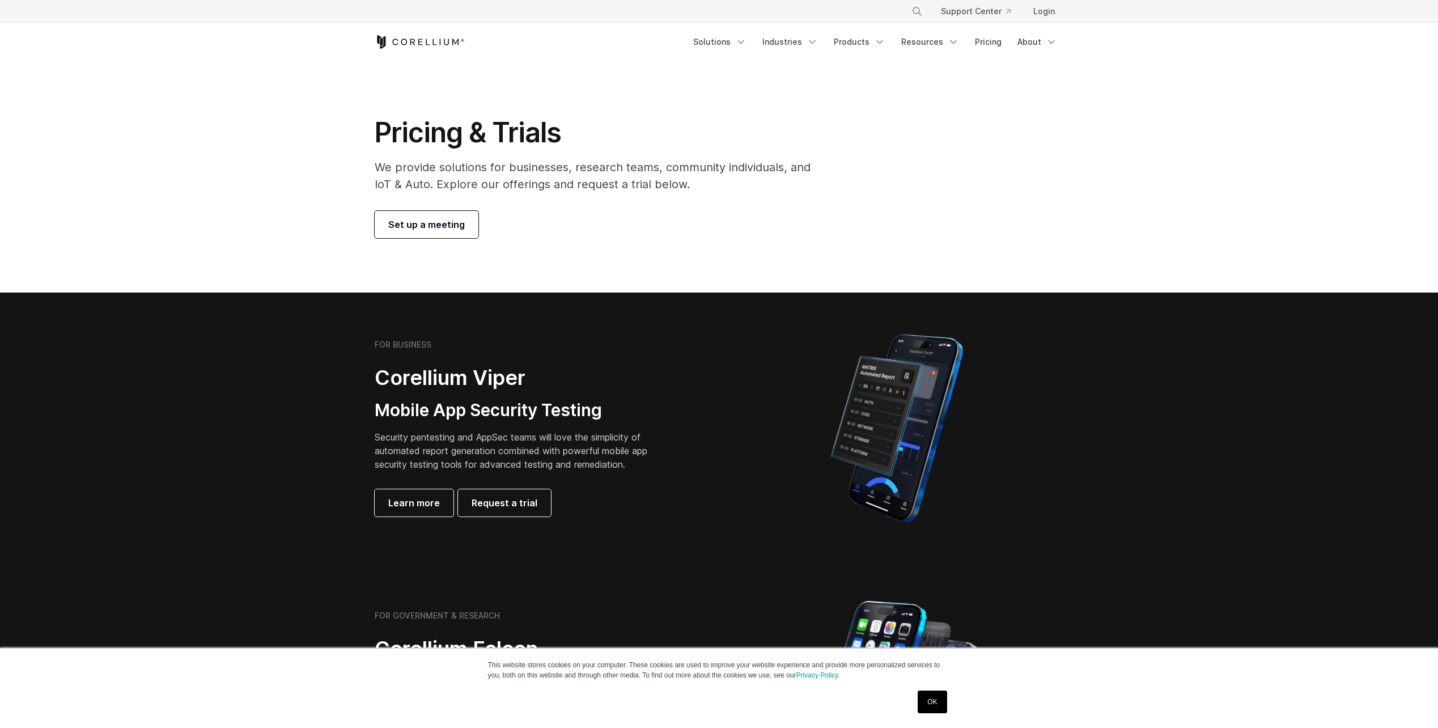 The width and height of the screenshot is (1438, 728). I want to click on h6: FOR BUSINESS, so click(403, 345).